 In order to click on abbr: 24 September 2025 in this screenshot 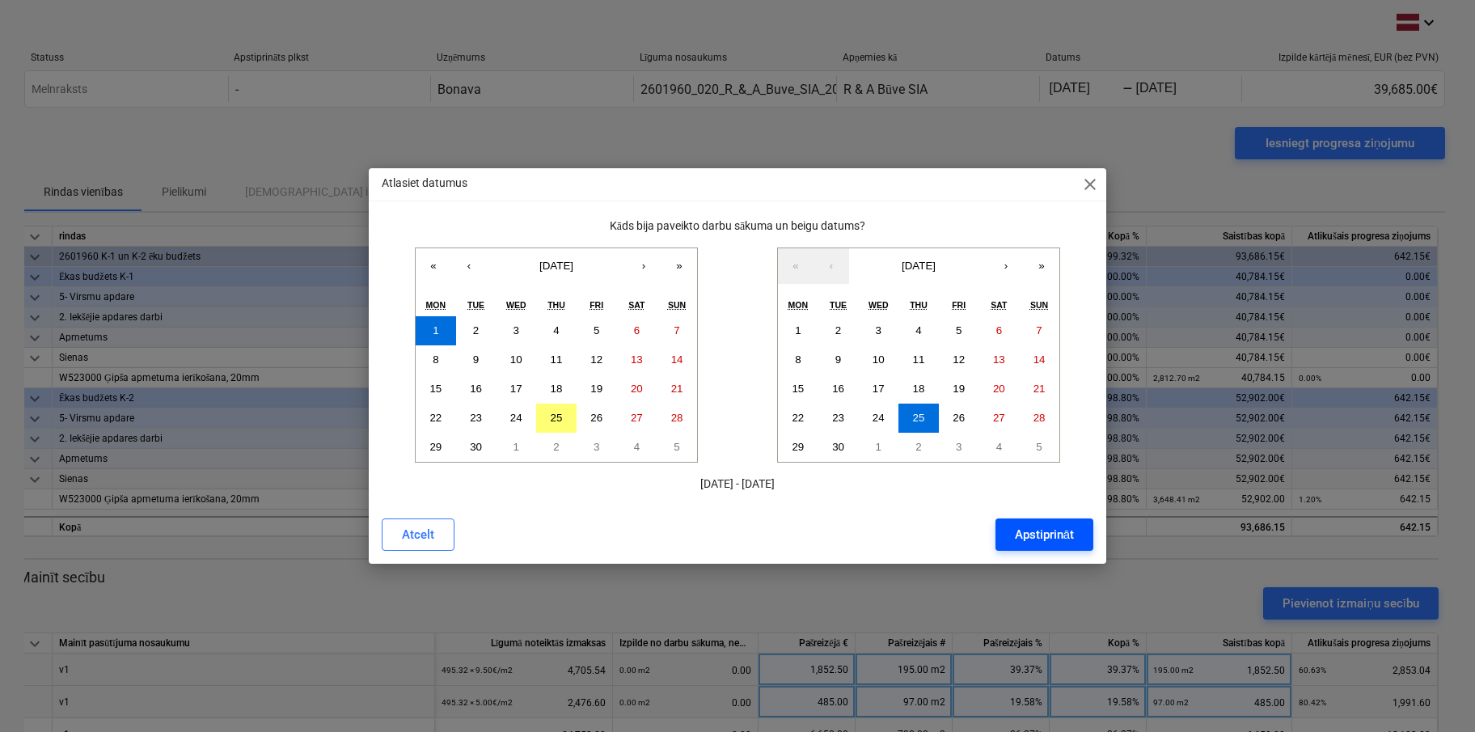, I will do `click(878, 417)`.